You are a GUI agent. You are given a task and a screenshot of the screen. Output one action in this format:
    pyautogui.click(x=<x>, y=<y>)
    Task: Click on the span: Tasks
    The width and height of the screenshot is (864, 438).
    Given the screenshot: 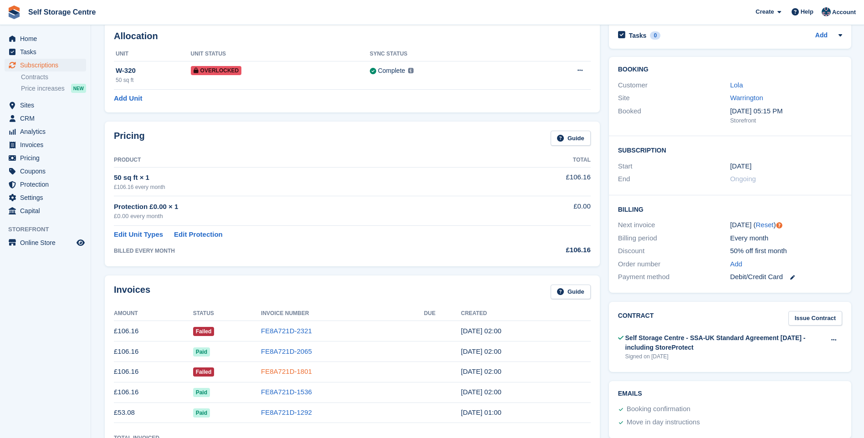 What is the action you would take?
    pyautogui.click(x=47, y=52)
    